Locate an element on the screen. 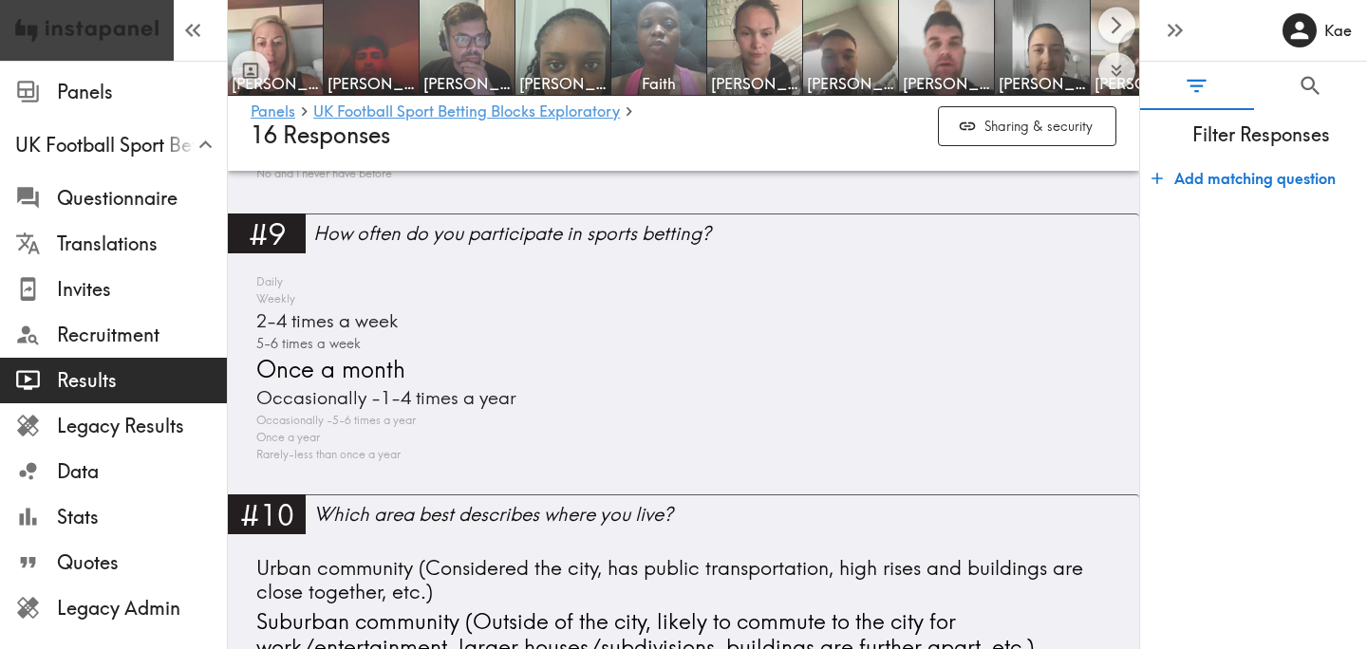 Image resolution: width=1367 pixels, height=649 pixels. span: UK Football Sport Betting Blocks Exploratory is located at coordinates (121, 145).